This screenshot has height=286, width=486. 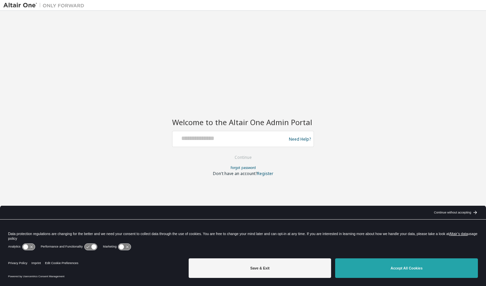 What do you see at coordinates (265, 173) in the screenshot?
I see `a: Register` at bounding box center [265, 173].